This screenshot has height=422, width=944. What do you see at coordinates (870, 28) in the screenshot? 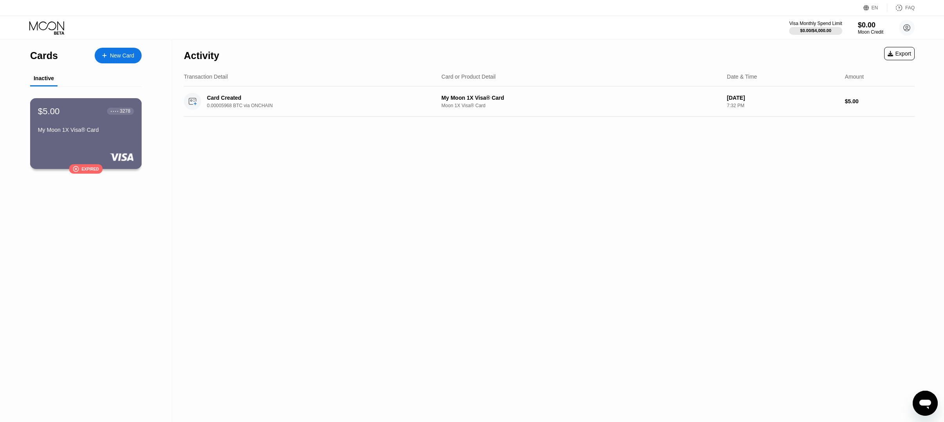
I see `div: $0.00Moon Credit` at bounding box center [870, 28].